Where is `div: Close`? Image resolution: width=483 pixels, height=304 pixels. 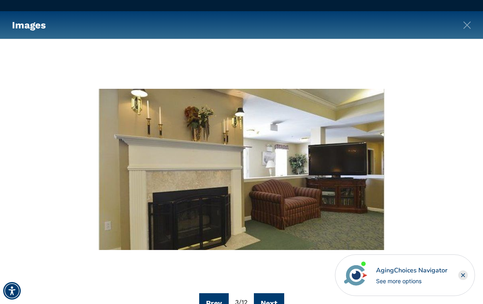
div: Close is located at coordinates (463, 275).